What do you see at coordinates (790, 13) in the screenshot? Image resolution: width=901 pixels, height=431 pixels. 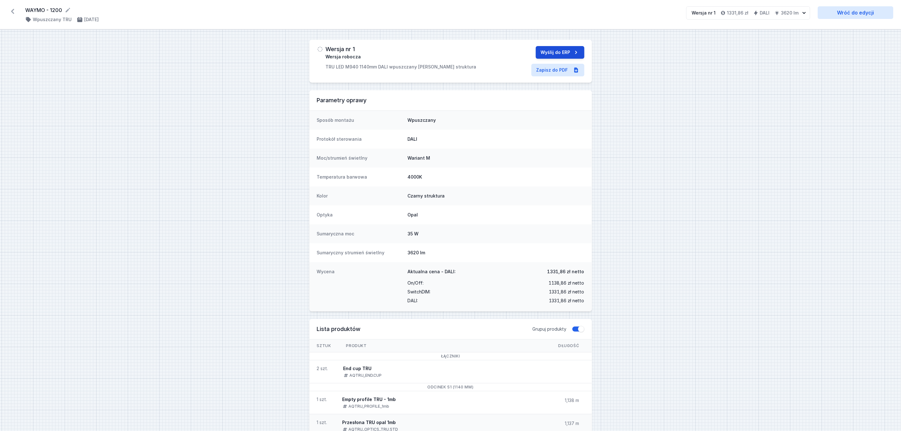 I see `h4: 3620 lm` at bounding box center [790, 13].